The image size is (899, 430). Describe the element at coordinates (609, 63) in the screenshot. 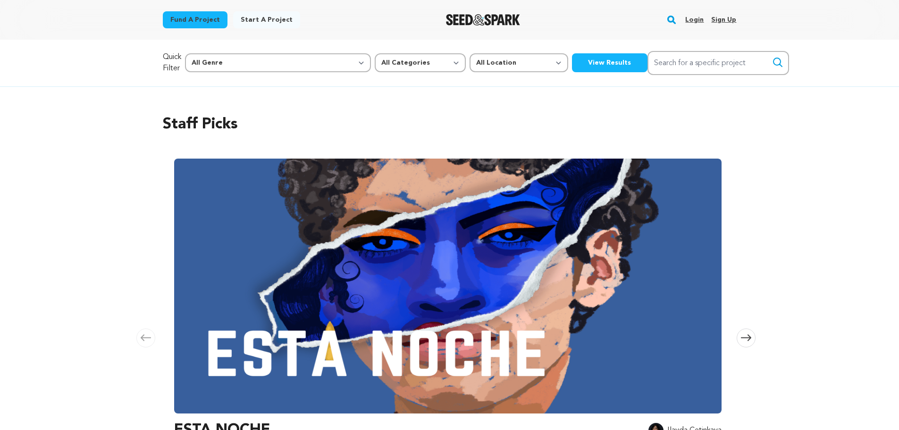

I see `button: View Results` at that location.